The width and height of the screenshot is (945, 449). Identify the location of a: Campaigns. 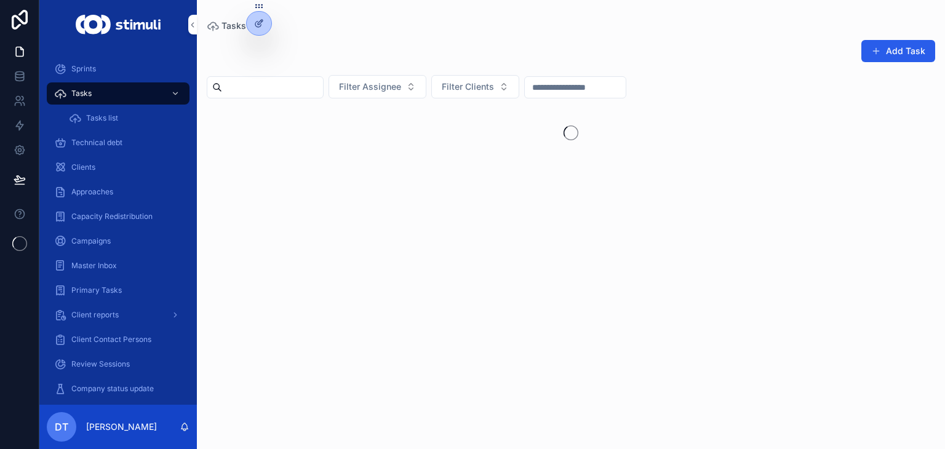
(118, 241).